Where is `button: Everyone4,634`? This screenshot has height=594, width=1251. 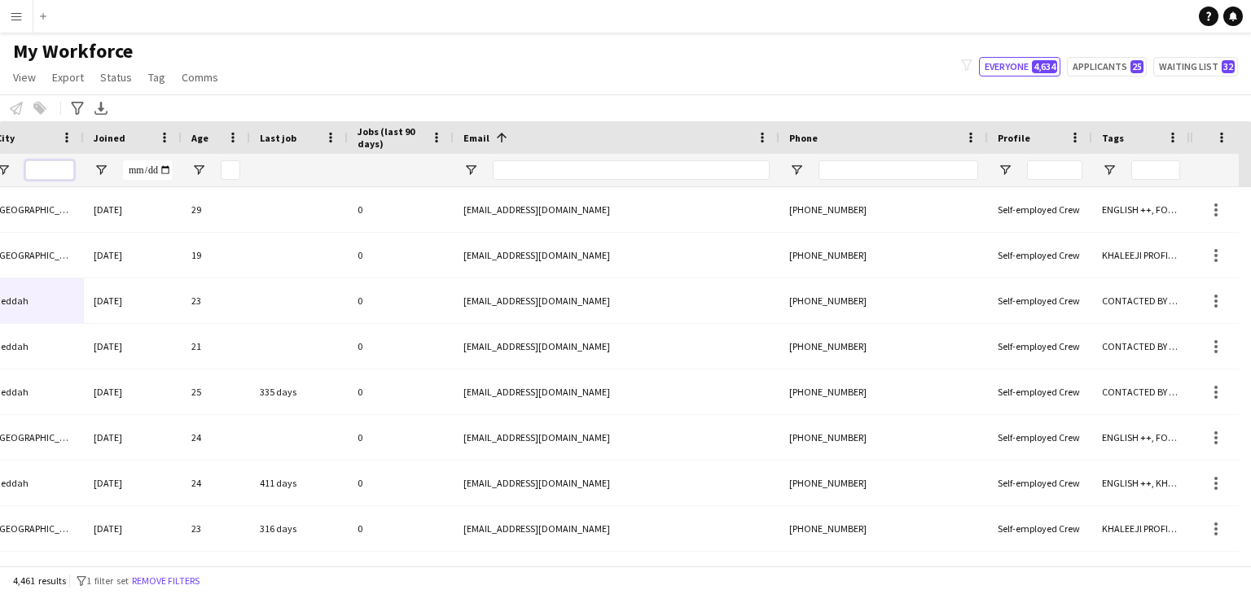
button: Everyone4,634 is located at coordinates (1019, 67).